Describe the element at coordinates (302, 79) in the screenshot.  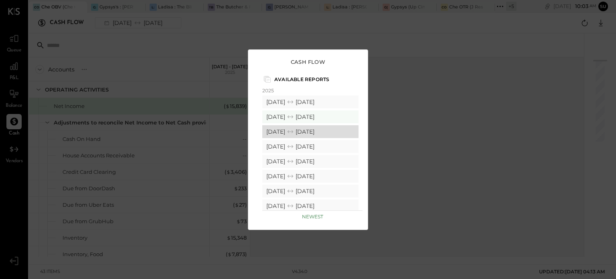
I see `p: Available Reports` at that location.